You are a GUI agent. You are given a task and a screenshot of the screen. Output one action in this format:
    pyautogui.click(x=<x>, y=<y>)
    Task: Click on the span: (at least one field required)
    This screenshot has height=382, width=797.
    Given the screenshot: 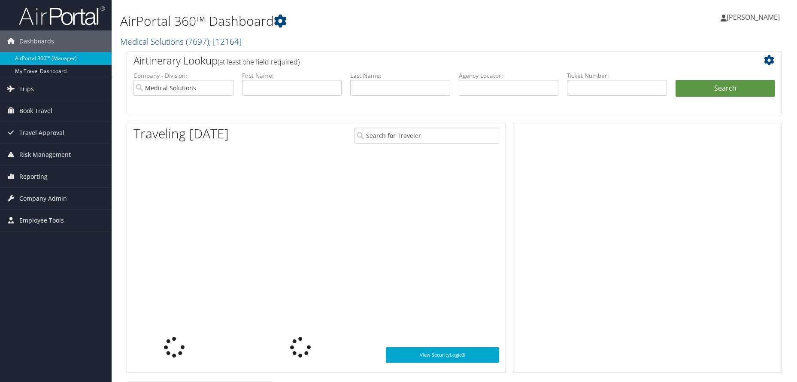 What is the action you would take?
    pyautogui.click(x=258, y=62)
    